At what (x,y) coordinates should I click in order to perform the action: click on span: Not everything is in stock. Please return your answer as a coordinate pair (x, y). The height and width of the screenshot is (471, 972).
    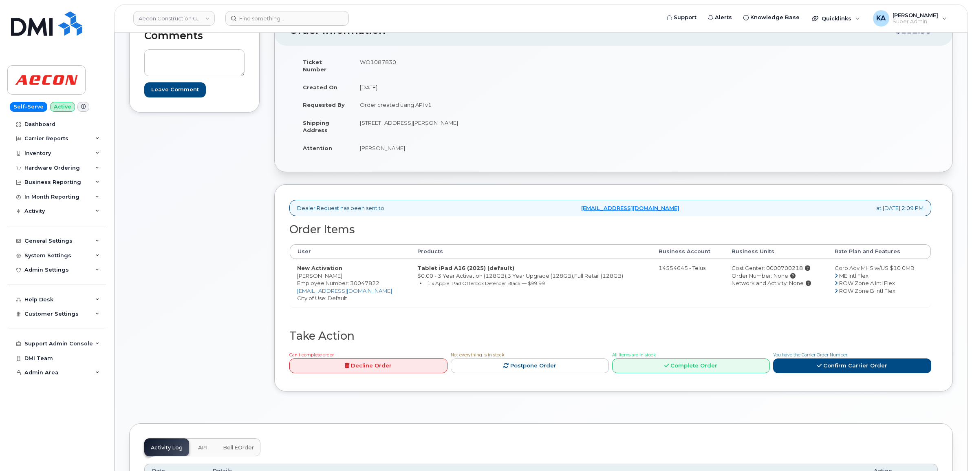
    Looking at the image, I should click on (477, 354).